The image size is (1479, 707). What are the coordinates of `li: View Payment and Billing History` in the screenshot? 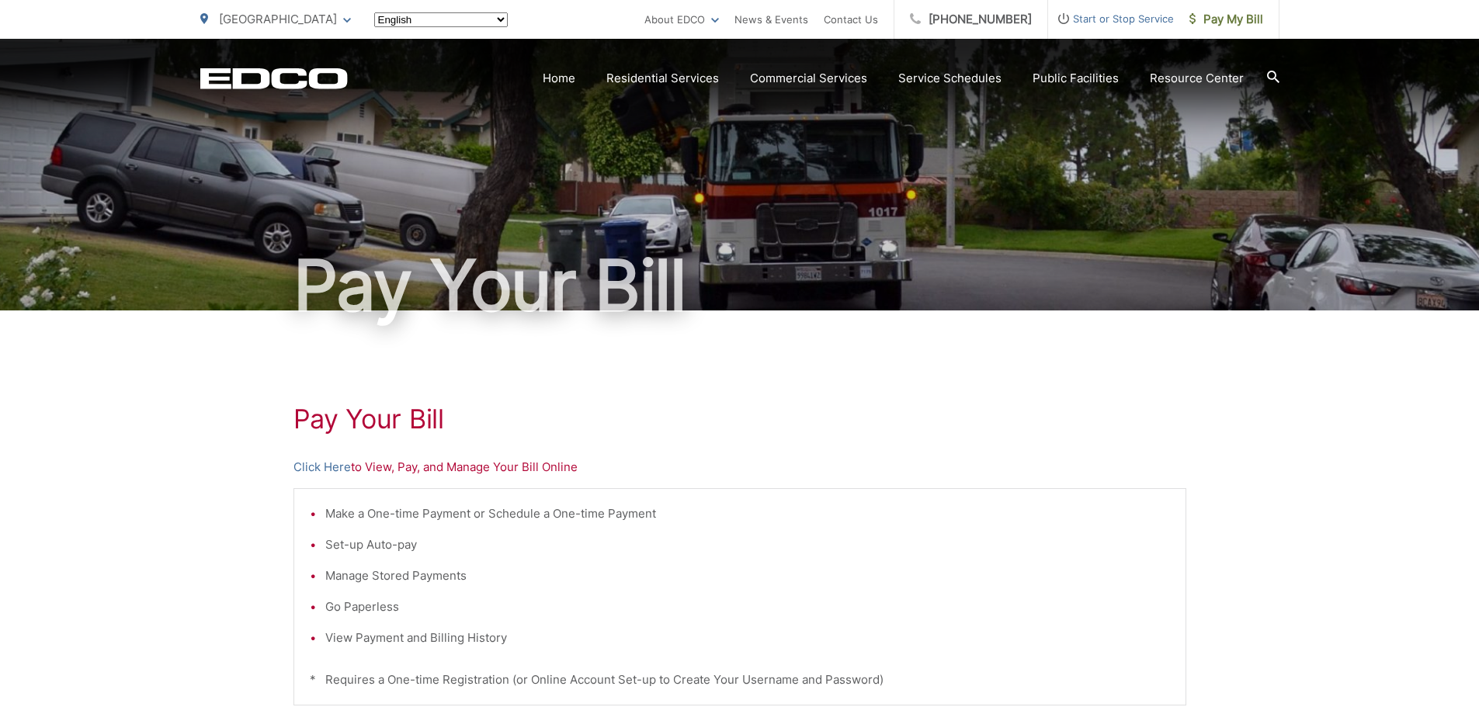 It's located at (747, 638).